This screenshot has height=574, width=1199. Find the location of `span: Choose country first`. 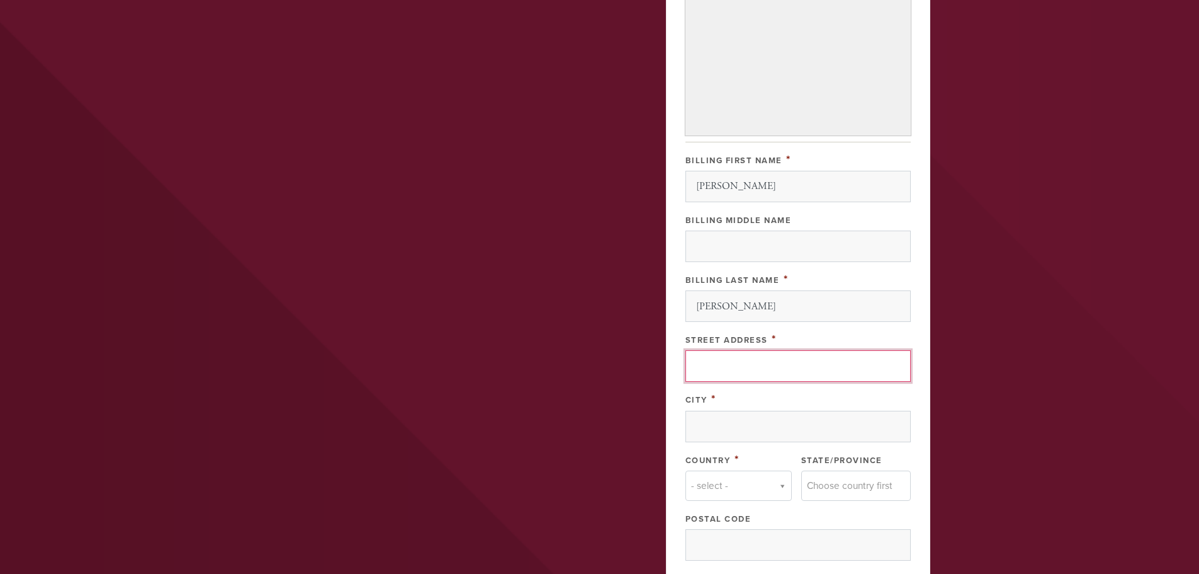

span: Choose country first is located at coordinates (850, 485).